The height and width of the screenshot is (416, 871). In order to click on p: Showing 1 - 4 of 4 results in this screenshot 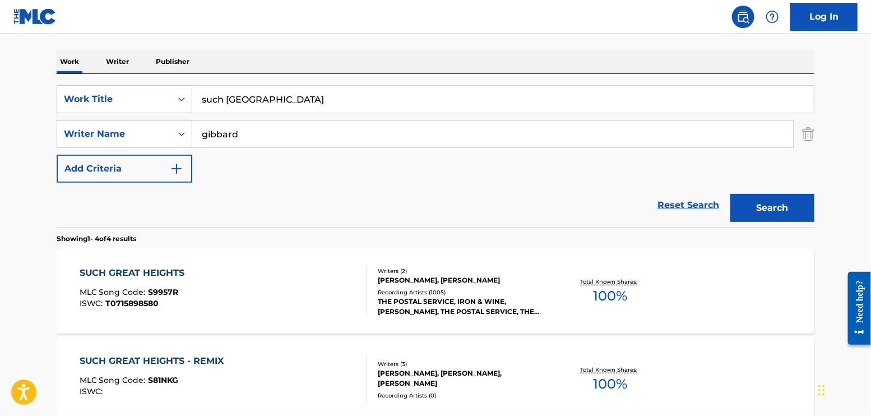, I will do `click(96, 239)`.